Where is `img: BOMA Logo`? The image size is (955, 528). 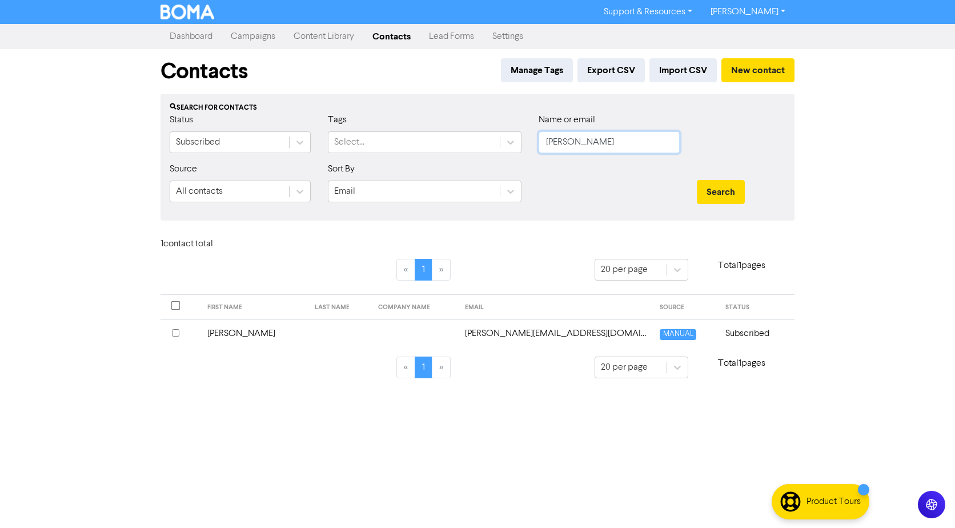 img: BOMA Logo is located at coordinates (187, 12).